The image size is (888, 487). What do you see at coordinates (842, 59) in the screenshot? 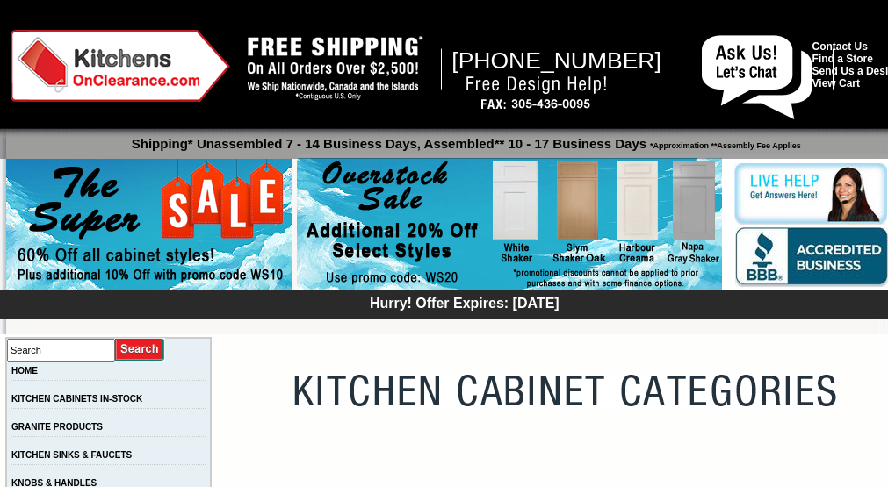
I see `a: Find a Store` at bounding box center [842, 59].